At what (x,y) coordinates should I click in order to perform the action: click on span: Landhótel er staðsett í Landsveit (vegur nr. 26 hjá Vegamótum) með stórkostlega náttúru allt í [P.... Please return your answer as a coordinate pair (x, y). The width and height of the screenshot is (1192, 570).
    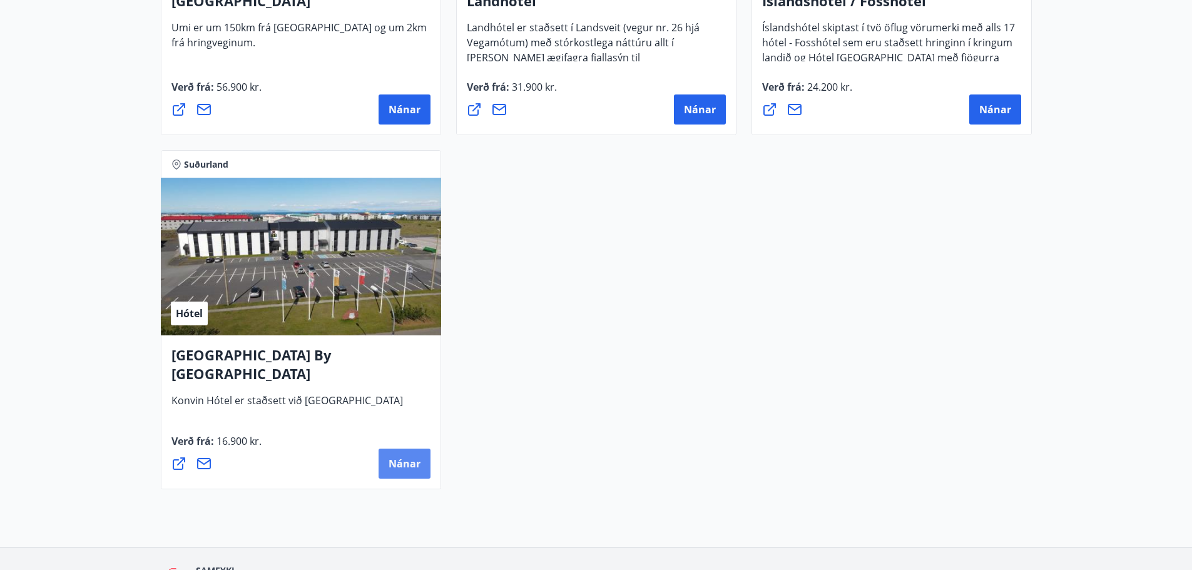
    Looking at the image, I should click on (583, 63).